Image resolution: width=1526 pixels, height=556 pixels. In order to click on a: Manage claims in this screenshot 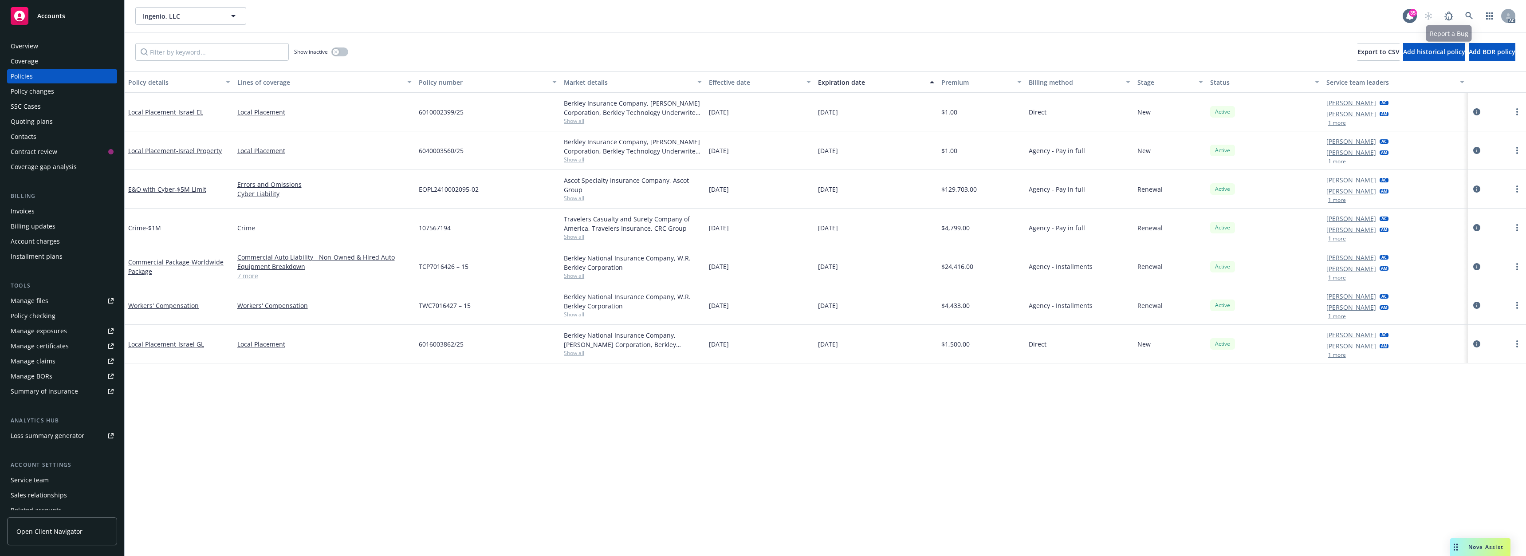, I will do `click(62, 361)`.